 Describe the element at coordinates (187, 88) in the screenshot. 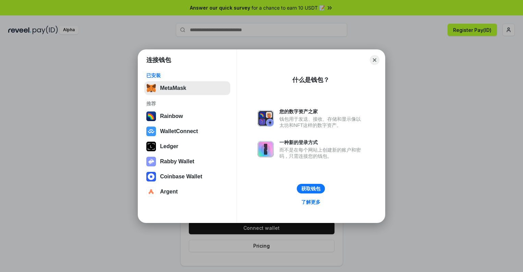

I see `button: MetaMask` at that location.